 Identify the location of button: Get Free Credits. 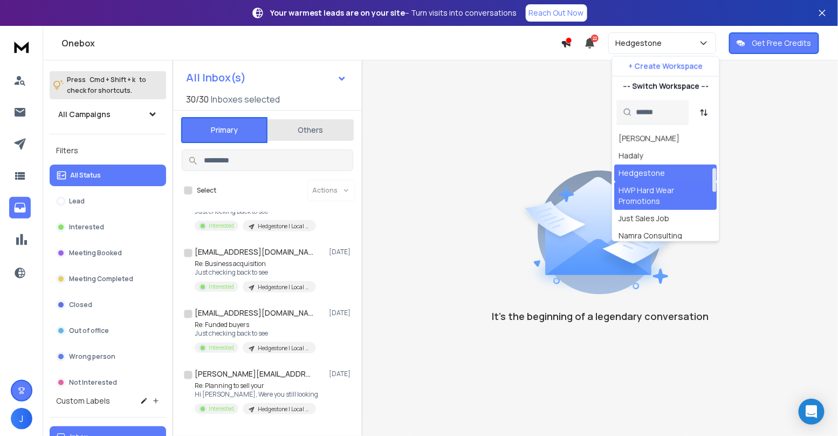
(774, 43).